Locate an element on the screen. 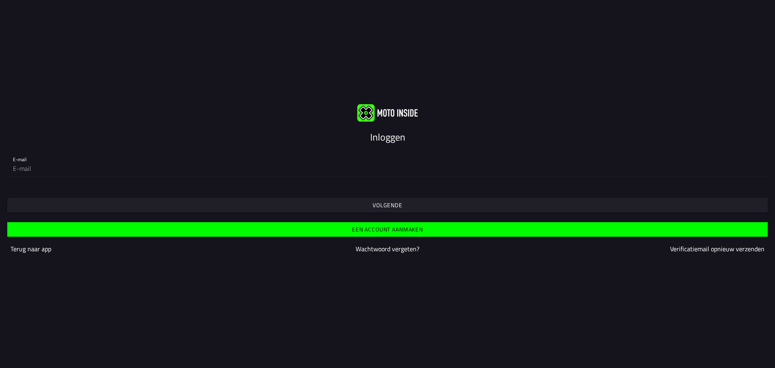 The width and height of the screenshot is (775, 368). font: Inloggen is located at coordinates (387, 137).